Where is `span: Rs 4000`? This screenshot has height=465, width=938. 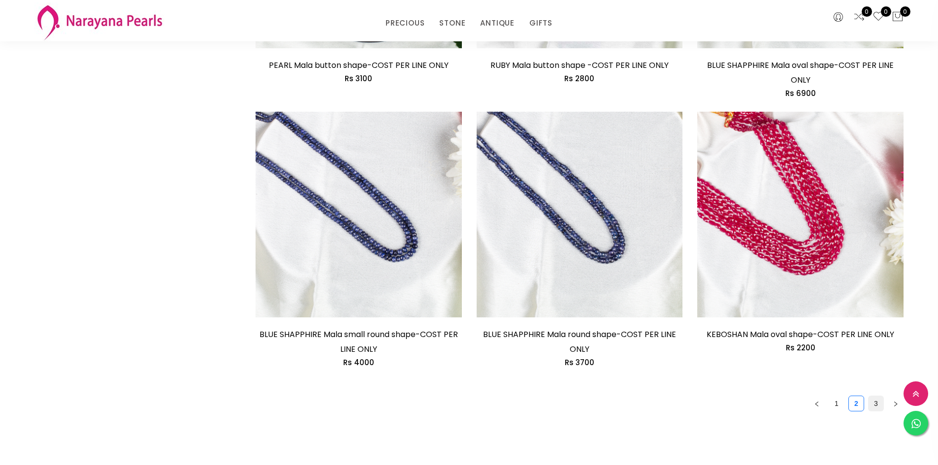 span: Rs 4000 is located at coordinates (358, 362).